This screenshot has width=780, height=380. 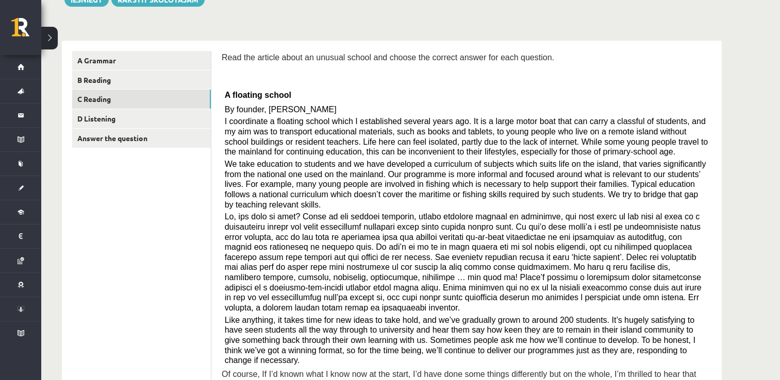 What do you see at coordinates (466, 185) in the screenshot?
I see `span: We take education to students and we have developed a curriculum of subjects which suits life on ...` at bounding box center [466, 185].